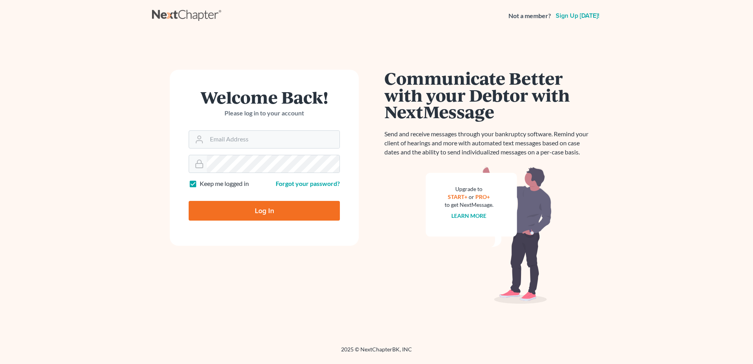 The image size is (753, 364). Describe the element at coordinates (472, 196) in the screenshot. I see `span: or` at that location.